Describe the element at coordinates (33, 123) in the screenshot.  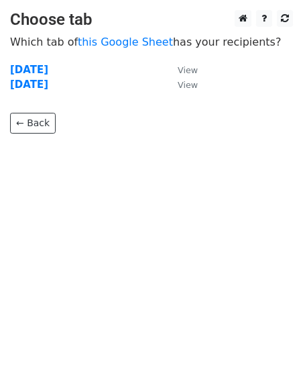
I see `a: ← Back` at that location.